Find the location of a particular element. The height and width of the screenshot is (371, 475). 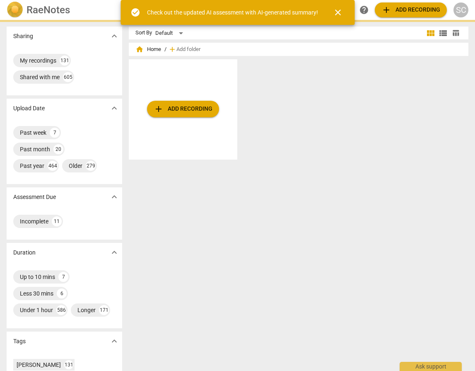

button: SC is located at coordinates (461, 10).